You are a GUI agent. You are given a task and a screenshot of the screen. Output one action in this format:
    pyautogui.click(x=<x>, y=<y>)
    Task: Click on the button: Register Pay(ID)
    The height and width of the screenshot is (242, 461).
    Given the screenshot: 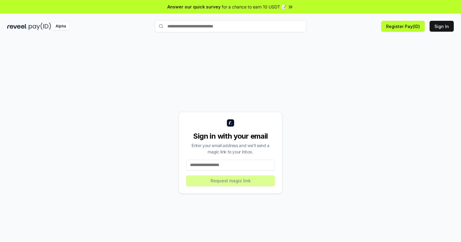 What is the action you would take?
    pyautogui.click(x=403, y=26)
    